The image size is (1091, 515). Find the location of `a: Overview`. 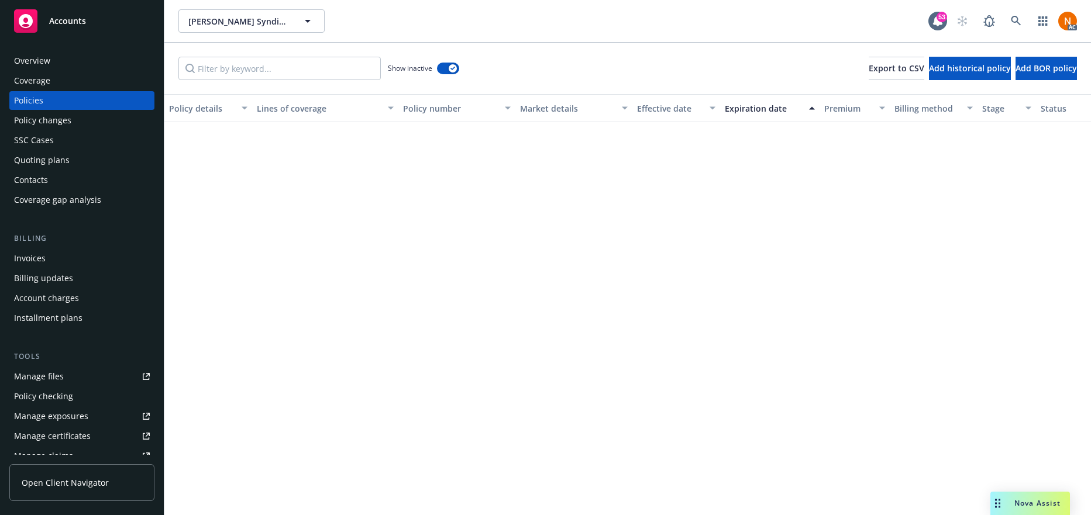

a: Overview is located at coordinates (82, 61).